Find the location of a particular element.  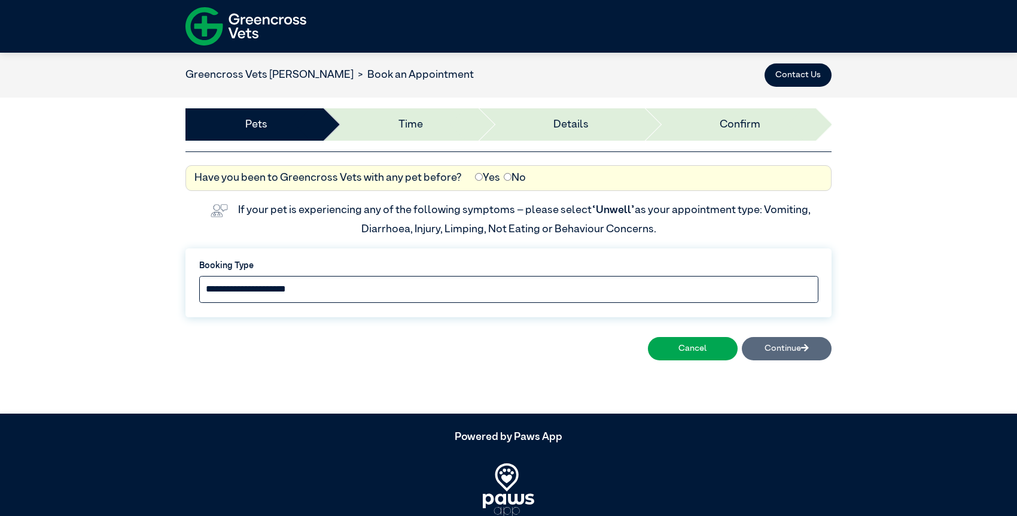

input: No is located at coordinates (507, 176).